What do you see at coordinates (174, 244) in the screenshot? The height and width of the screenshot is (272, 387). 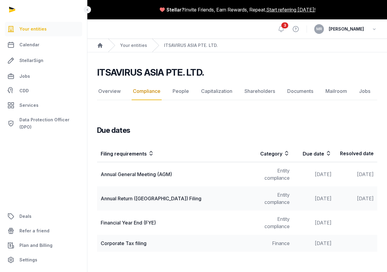 I see `div: Corporate Tax filing` at bounding box center [174, 244].